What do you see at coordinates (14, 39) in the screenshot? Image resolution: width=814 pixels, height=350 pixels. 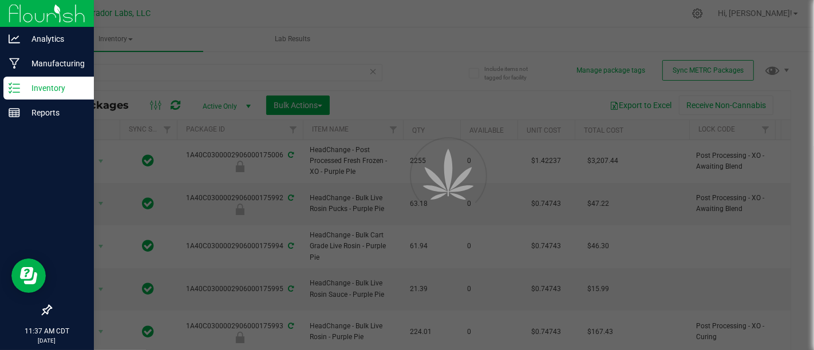 I see `inline-svg: Analytics` at bounding box center [14, 39].